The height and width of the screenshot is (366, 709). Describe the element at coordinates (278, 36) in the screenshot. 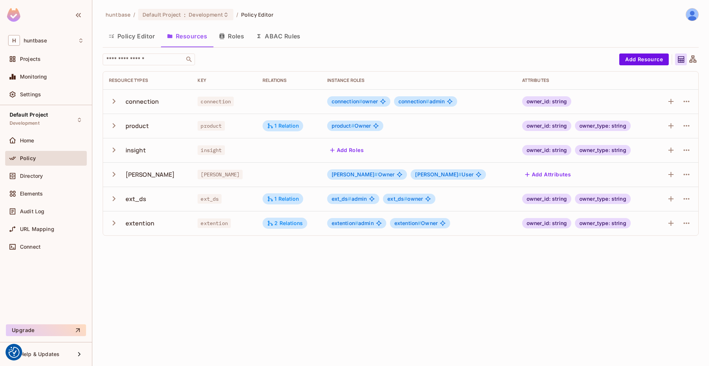

I see `button: ABAC Rules` at that location.